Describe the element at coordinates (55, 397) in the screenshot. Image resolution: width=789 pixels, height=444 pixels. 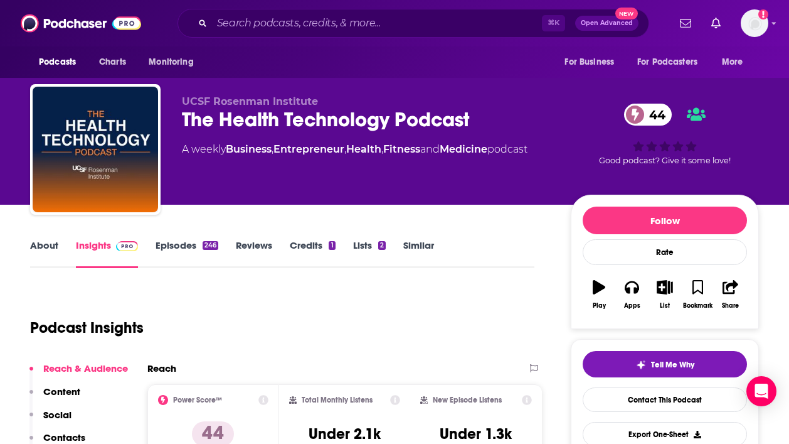
I see `button: Content` at that location.